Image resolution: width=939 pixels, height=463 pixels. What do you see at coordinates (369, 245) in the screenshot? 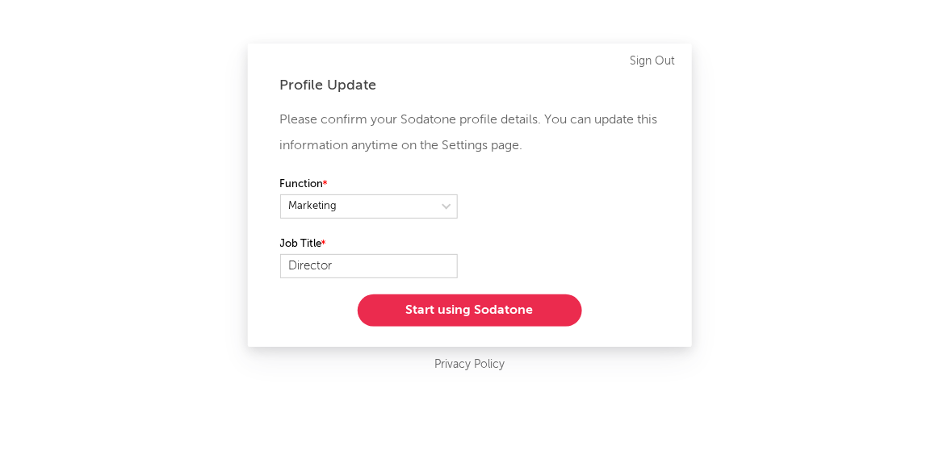
I see `label: Job Title` at bounding box center [369, 245].